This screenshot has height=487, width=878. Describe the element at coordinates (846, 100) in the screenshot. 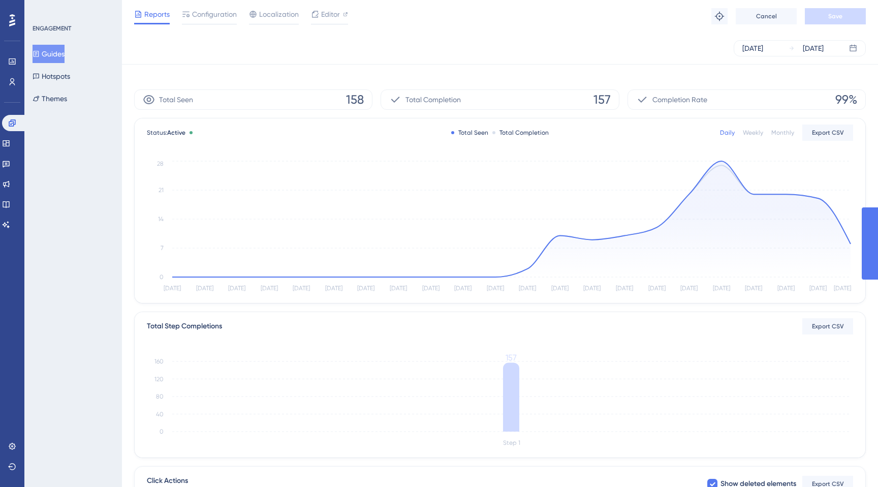

I see `span: 99%` at that location.